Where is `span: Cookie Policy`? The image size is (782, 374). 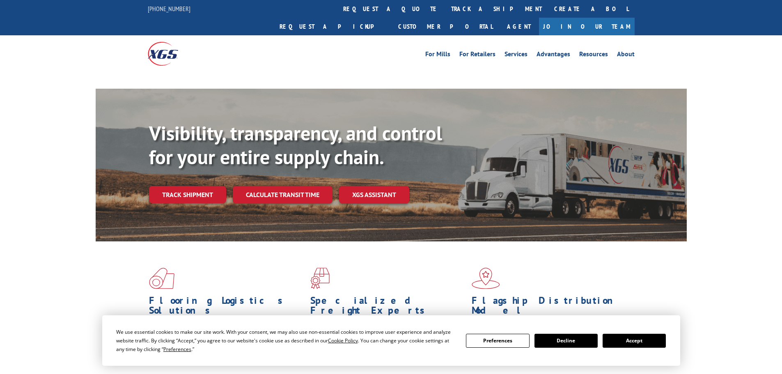
span: Cookie Policy is located at coordinates (343, 340).